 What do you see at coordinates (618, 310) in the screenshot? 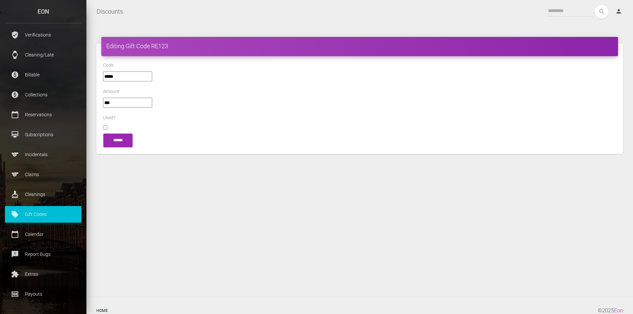
I see `a: Eon` at bounding box center [618, 310].